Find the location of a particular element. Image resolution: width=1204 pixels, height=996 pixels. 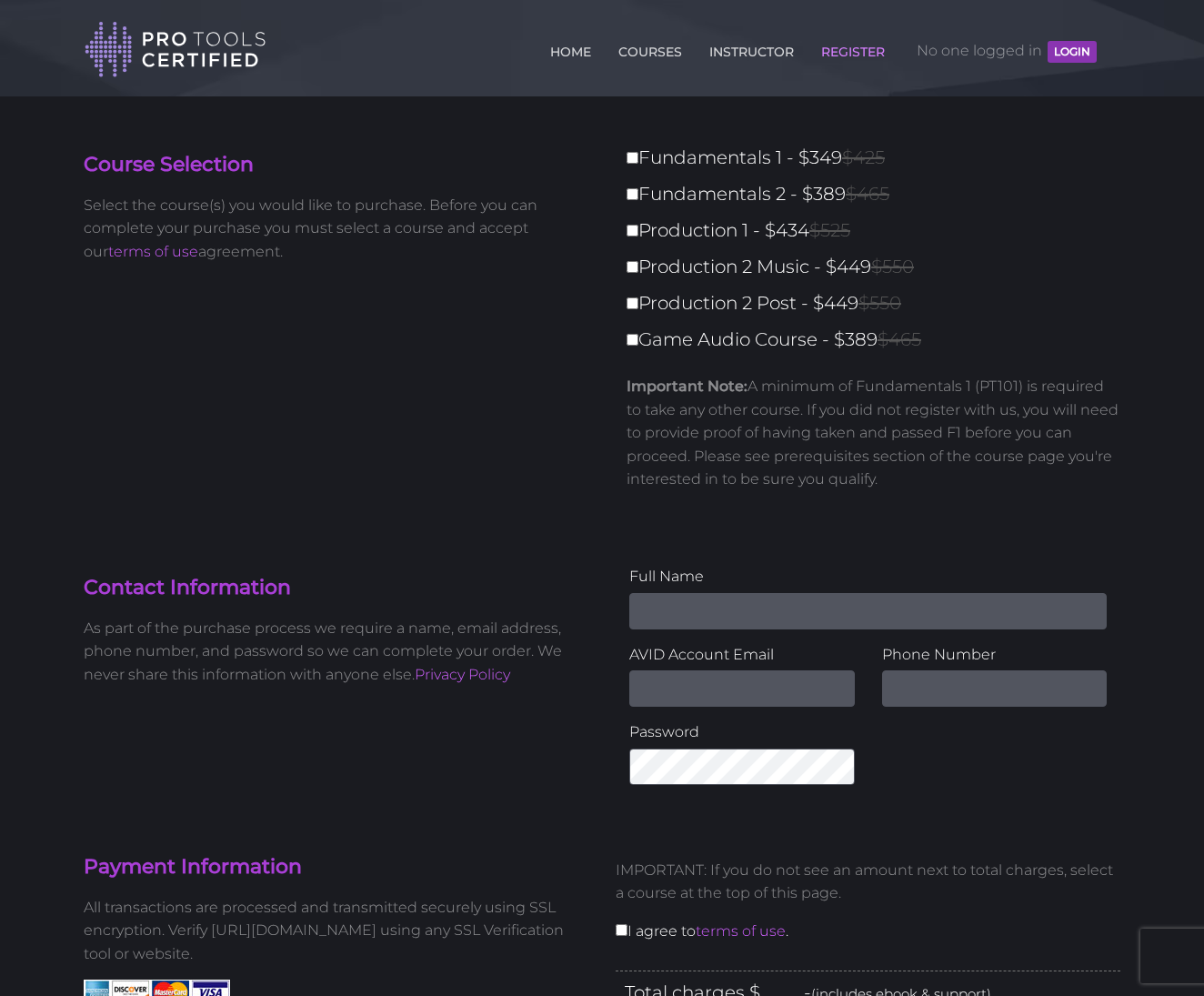

label: Fundamentals 2 - $389 is located at coordinates (879, 194).